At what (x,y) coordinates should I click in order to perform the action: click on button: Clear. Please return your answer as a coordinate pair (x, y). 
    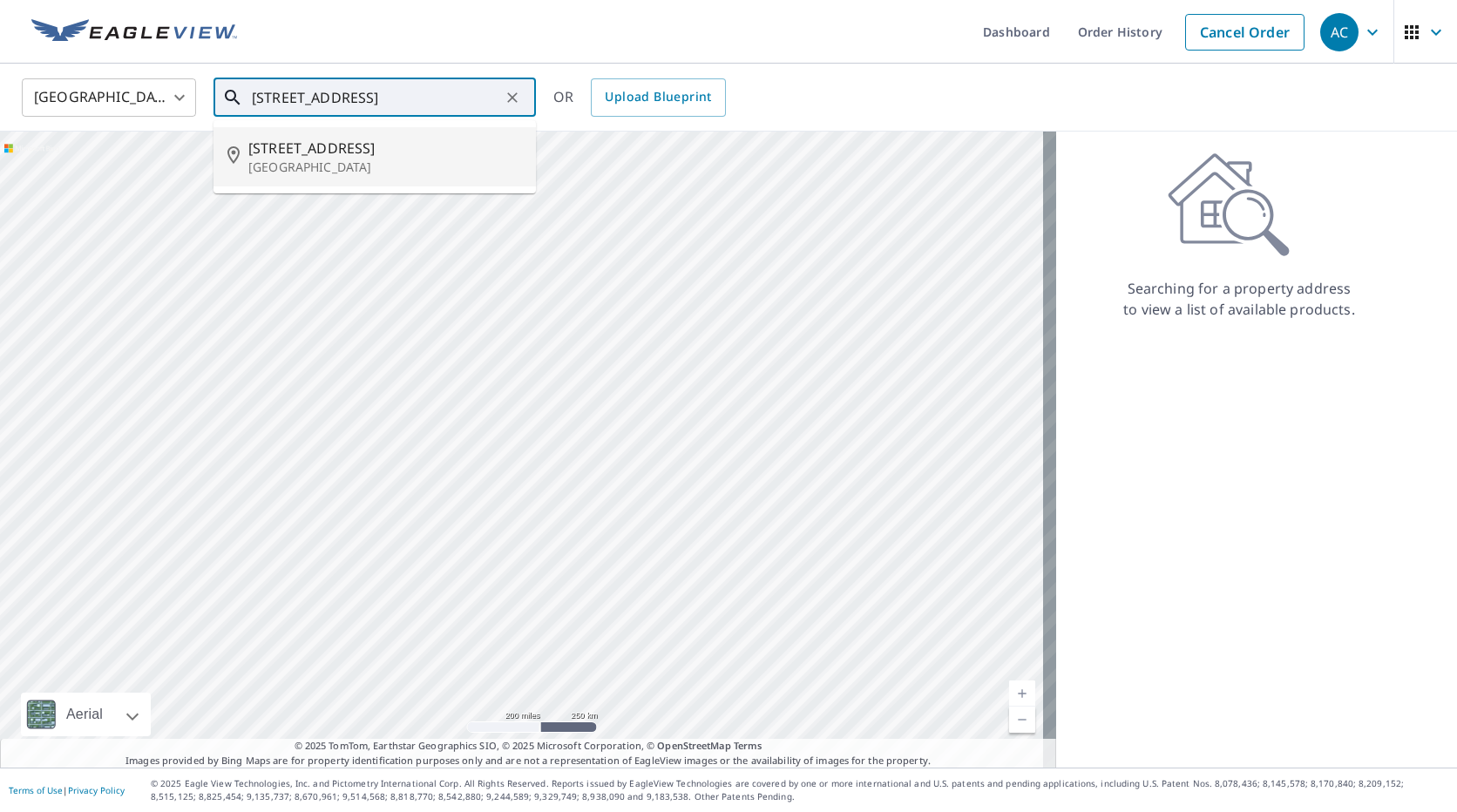
    Looking at the image, I should click on (513, 98).